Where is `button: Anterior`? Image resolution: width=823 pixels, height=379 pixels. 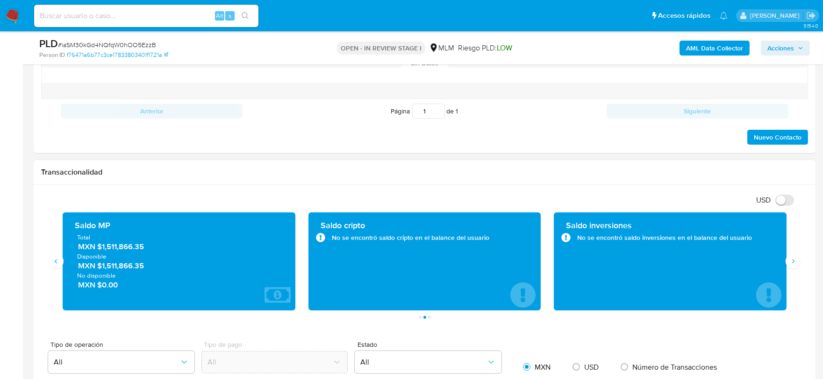 button: Anterior is located at coordinates (151, 111).